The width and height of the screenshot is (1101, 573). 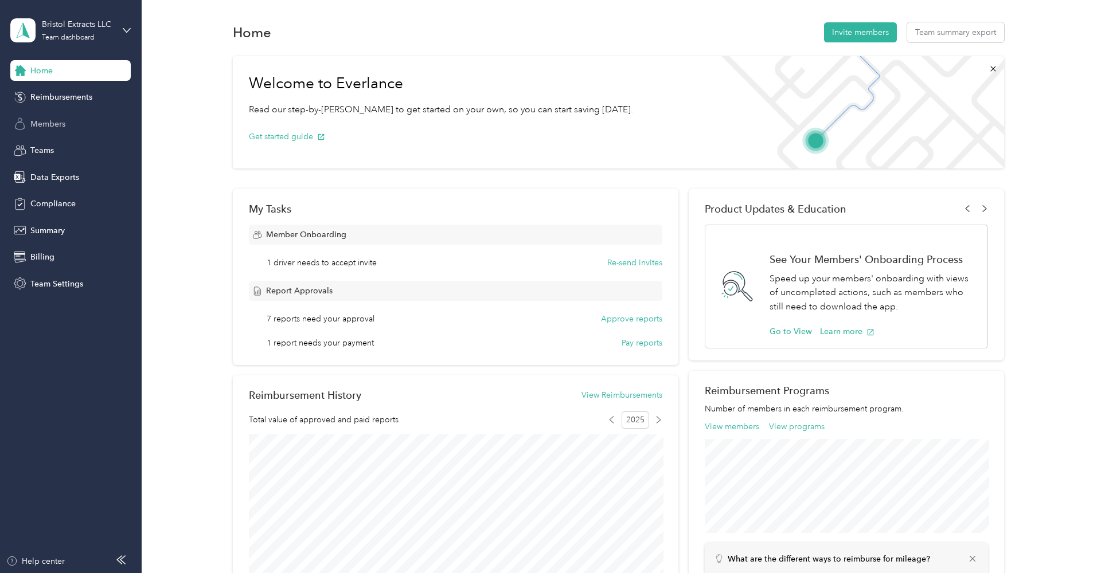 I want to click on span: Product Updates & Education, so click(x=775, y=209).